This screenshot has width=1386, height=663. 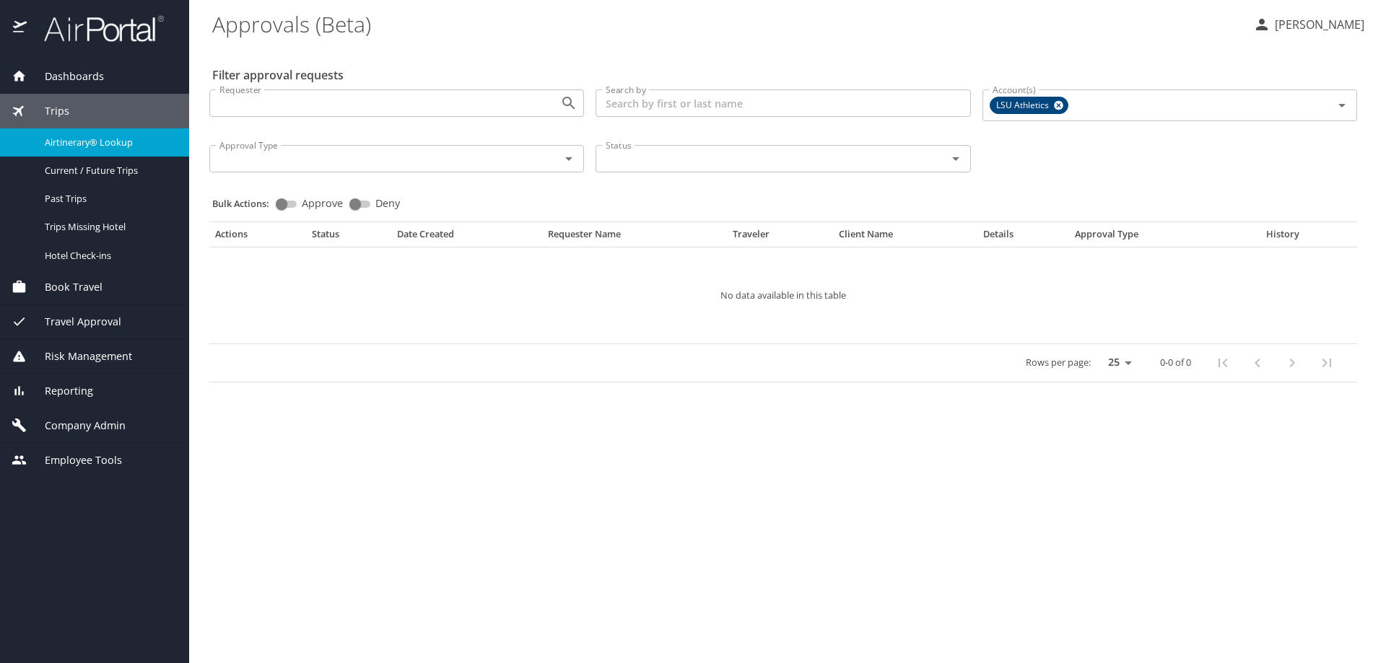 What do you see at coordinates (1058, 362) in the screenshot?
I see `p: Rows per page:` at bounding box center [1058, 362].